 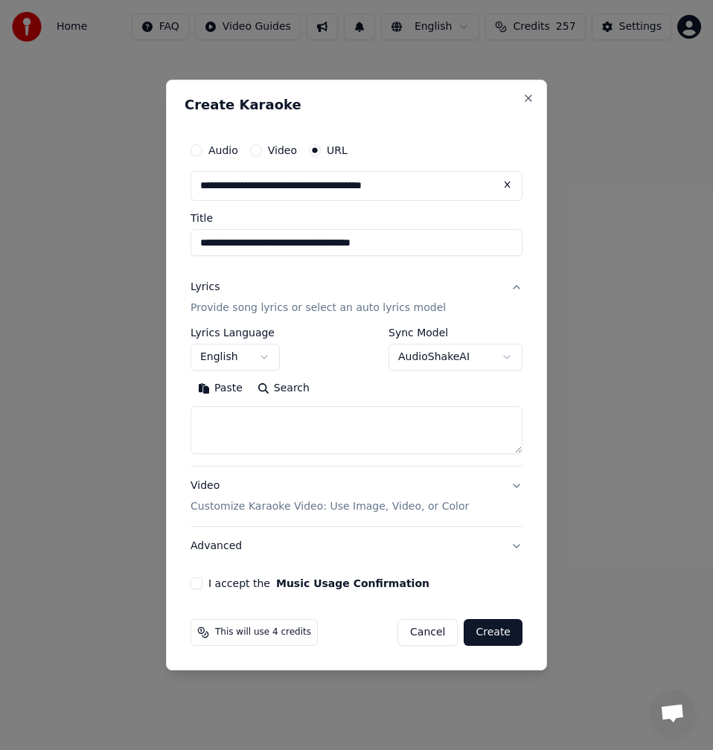 I want to click on label: Lyrics Language, so click(x=235, y=333).